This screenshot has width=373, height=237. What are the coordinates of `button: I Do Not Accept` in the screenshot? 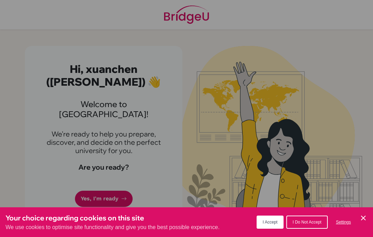 It's located at (307, 222).